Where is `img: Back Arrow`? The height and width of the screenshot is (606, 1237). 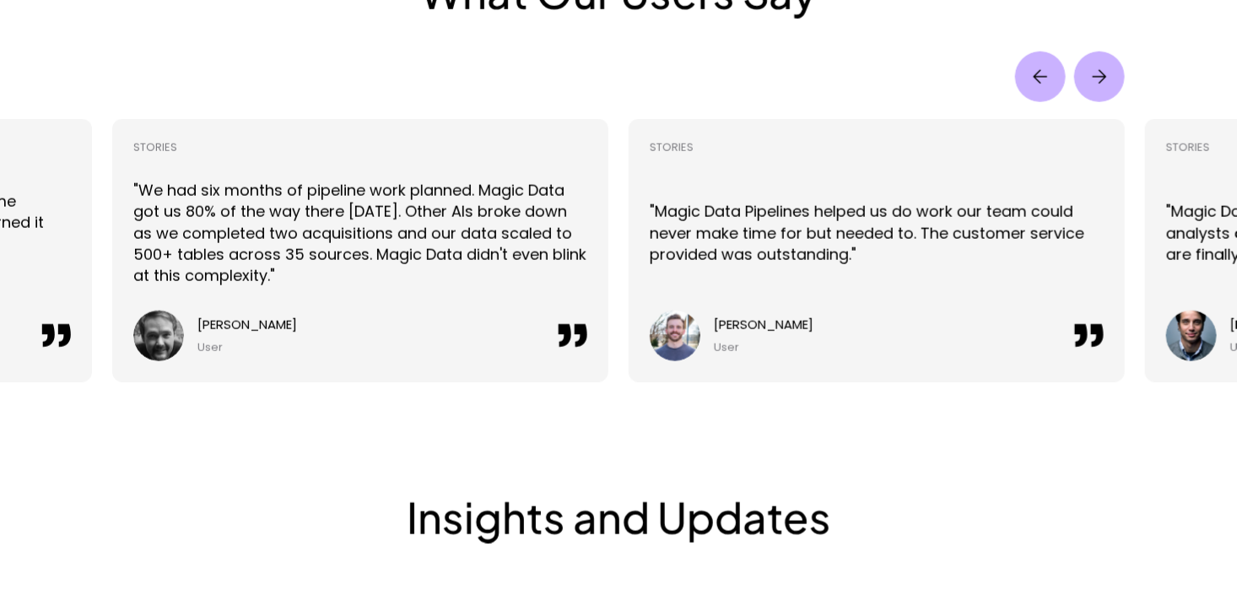 img: Back Arrow is located at coordinates (1041, 77).